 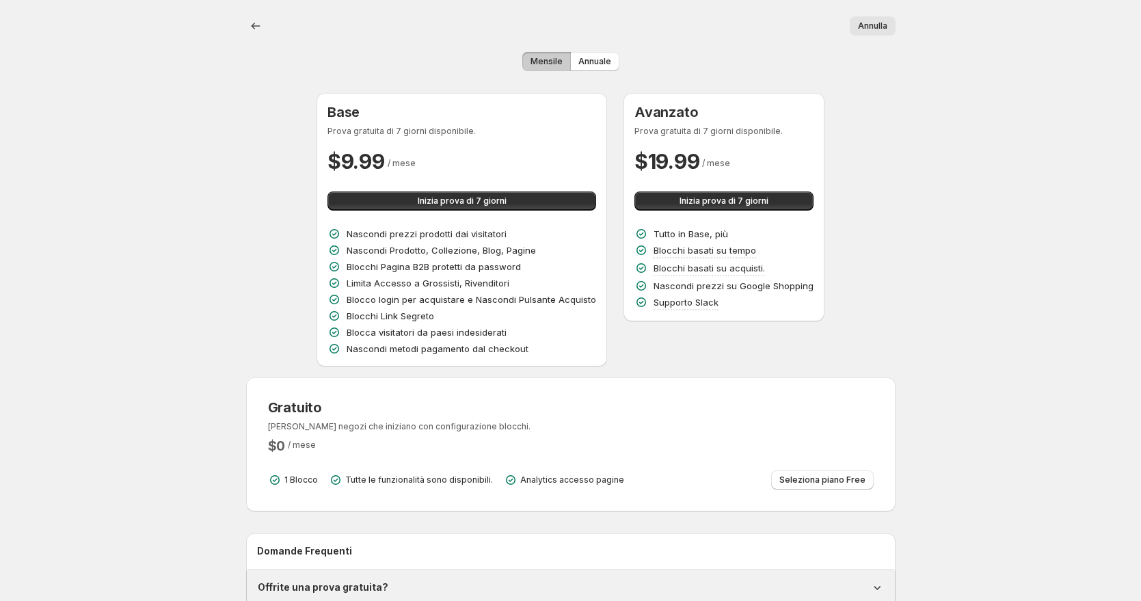 I want to click on span: Seleziona piano Free, so click(x=822, y=480).